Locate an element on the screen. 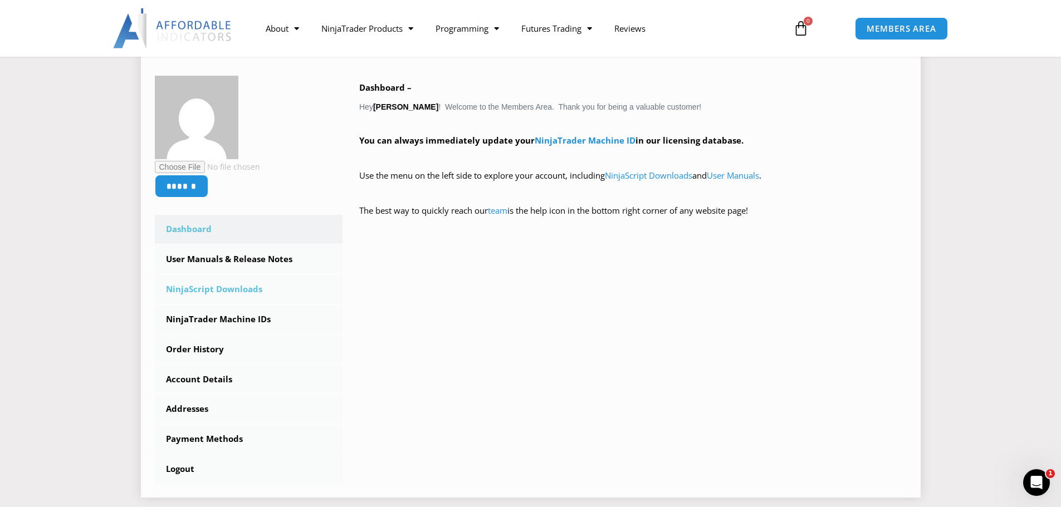  nav: Account pages is located at coordinates (249, 349).